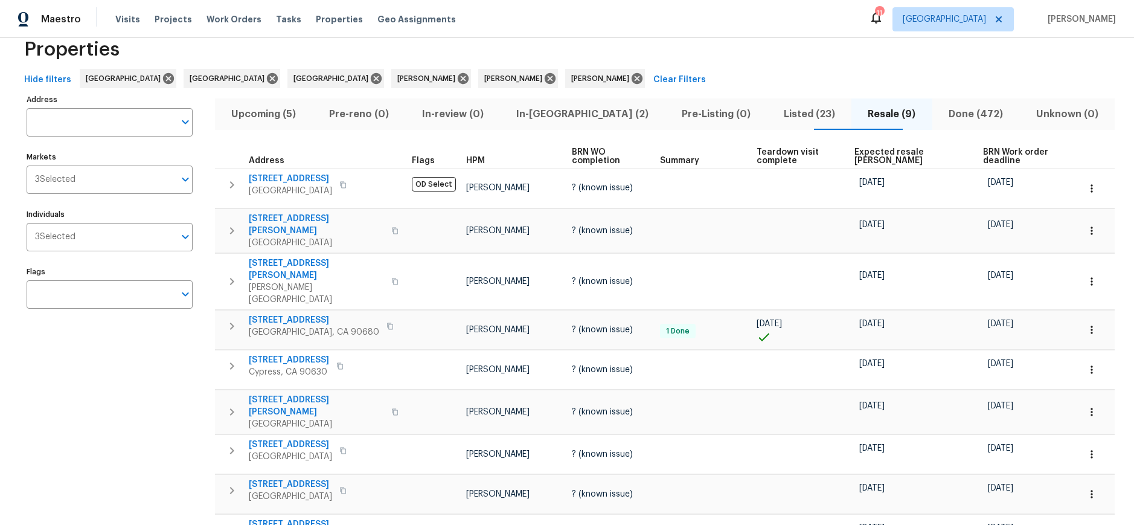 Image resolution: width=1134 pixels, height=525 pixels. I want to click on label: Flags, so click(109, 272).